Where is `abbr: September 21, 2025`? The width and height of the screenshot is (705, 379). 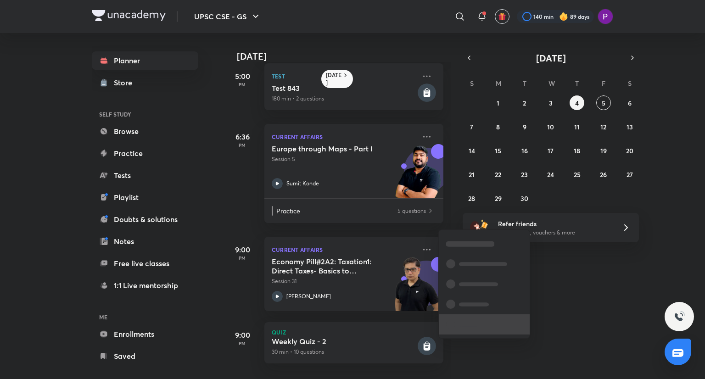 abbr: September 21, 2025 is located at coordinates (471, 174).